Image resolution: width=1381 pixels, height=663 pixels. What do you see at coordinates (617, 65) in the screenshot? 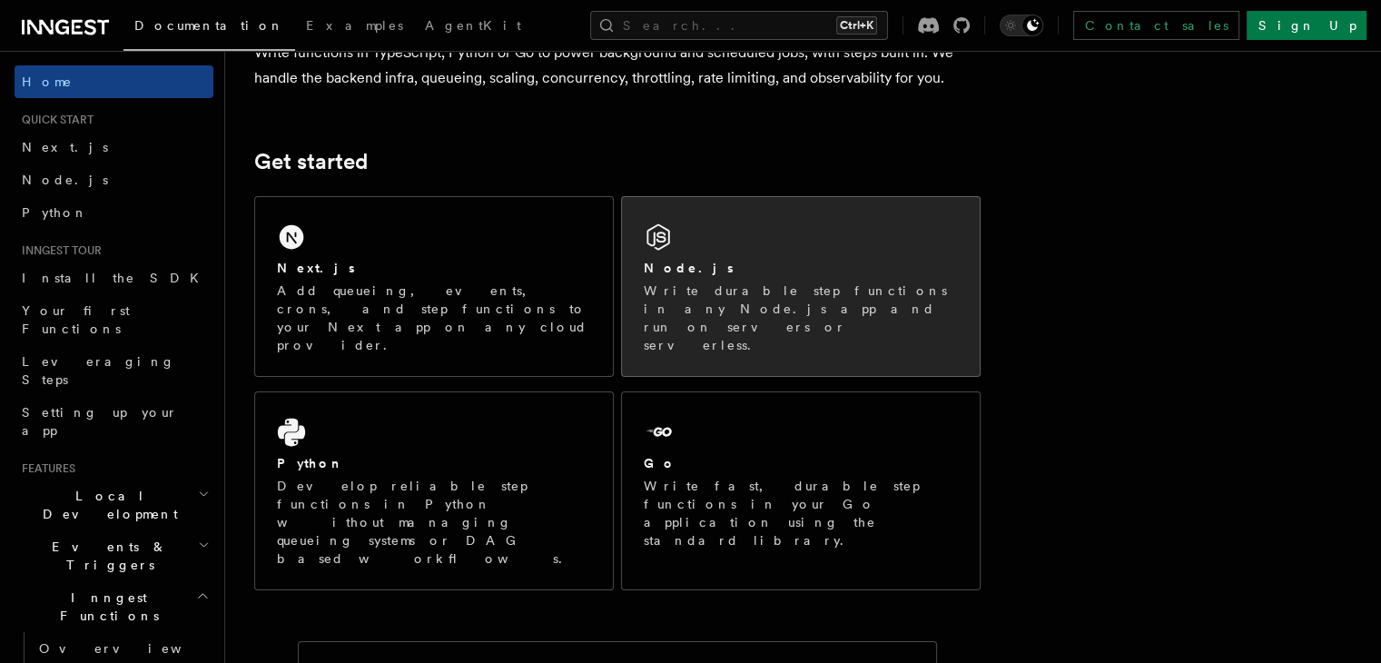
I see `p: Write functions in TypeScript, Python or Go to power background and scheduled jobs, with steps bu...` at bounding box center [617, 65].